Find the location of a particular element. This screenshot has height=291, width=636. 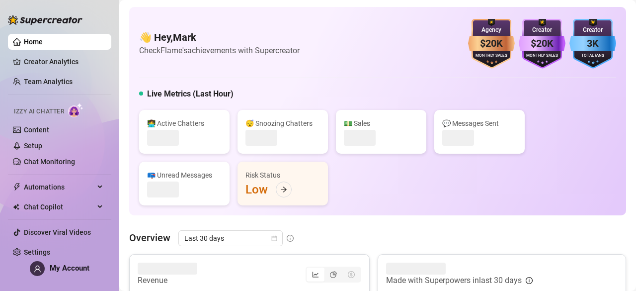

div: Total Fans is located at coordinates (593, 56).